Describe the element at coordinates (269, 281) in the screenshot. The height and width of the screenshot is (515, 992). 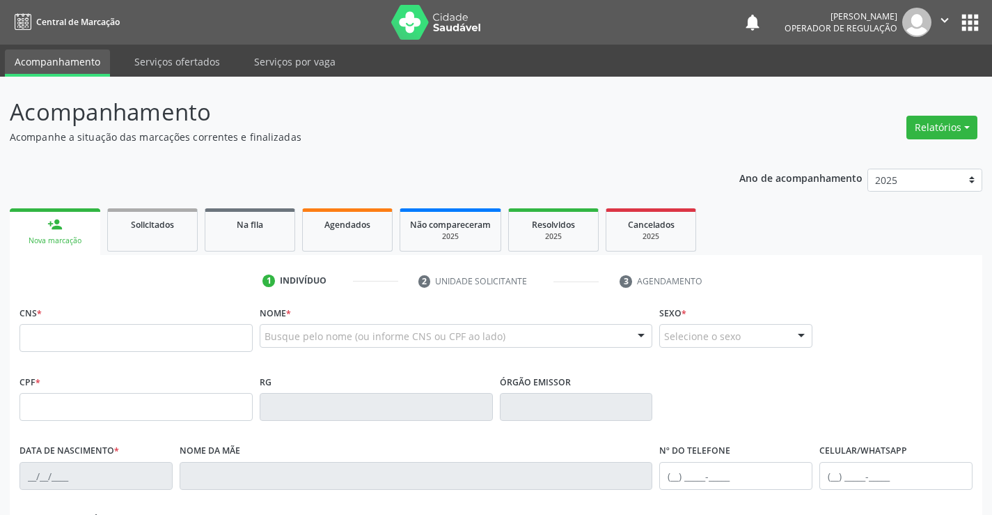
I see `div: 1` at that location.